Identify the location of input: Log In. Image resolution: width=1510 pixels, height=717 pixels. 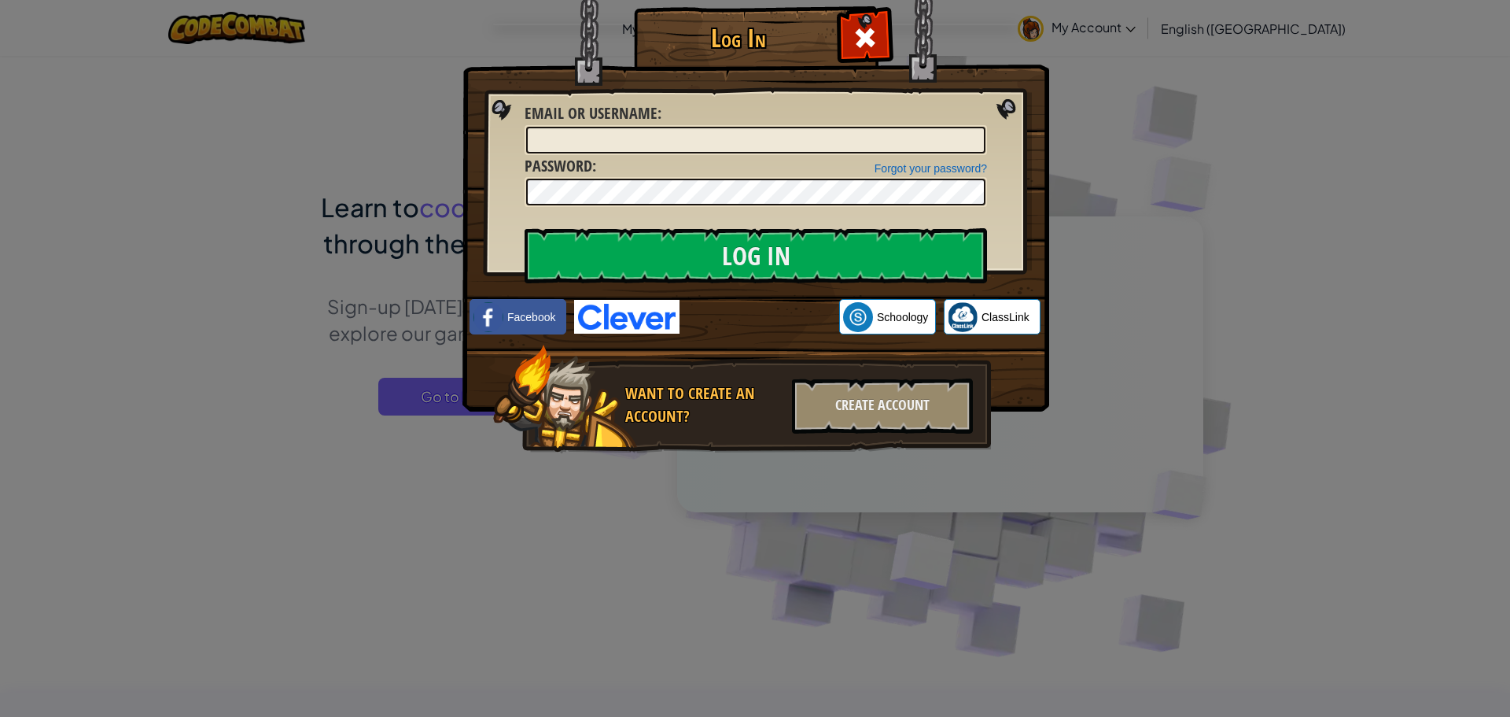
(756, 256).